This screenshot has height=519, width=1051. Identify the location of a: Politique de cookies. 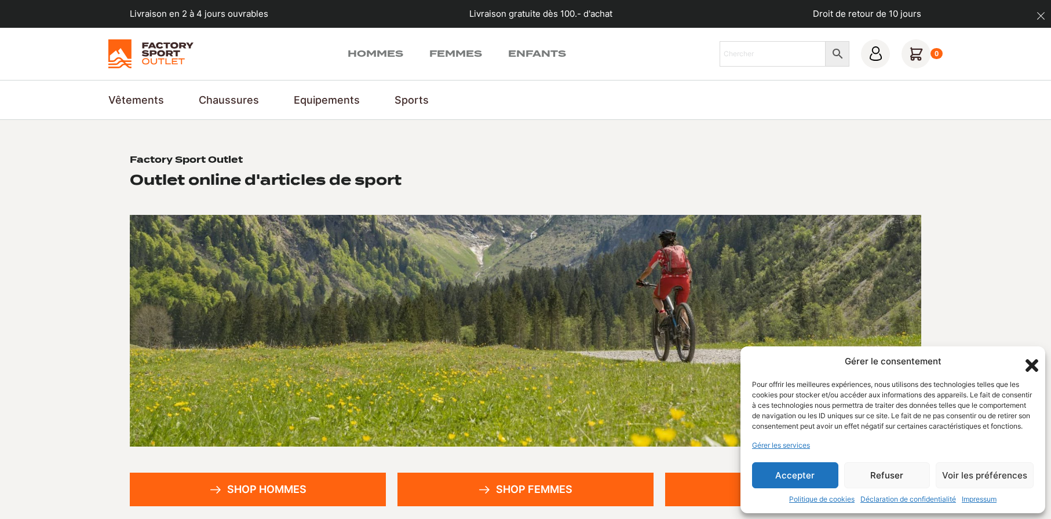
(822, 500).